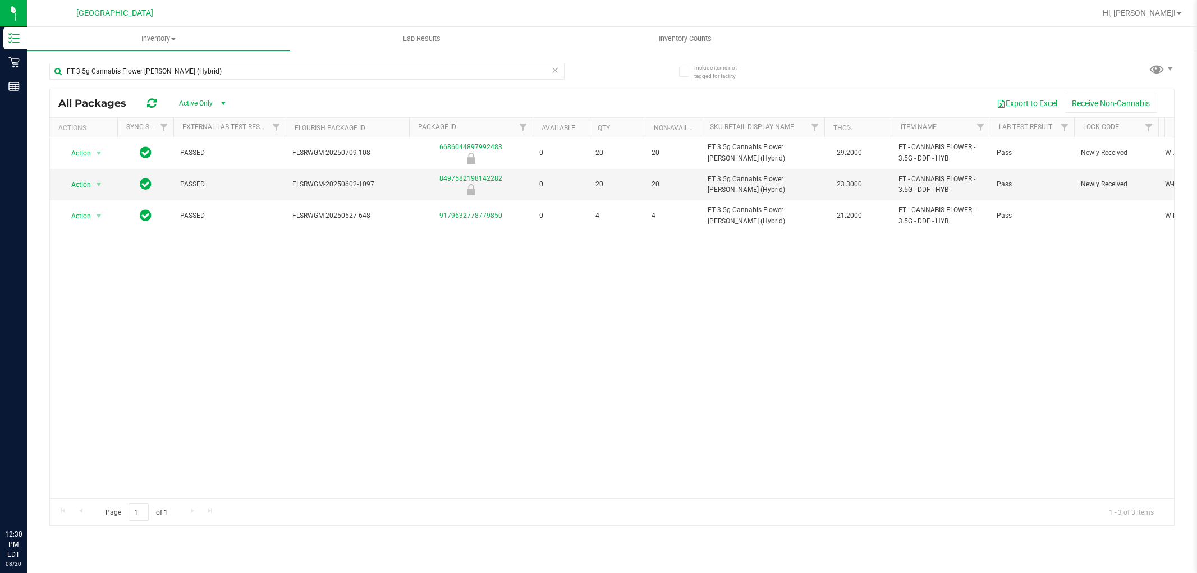 This screenshot has width=1197, height=573. I want to click on a: Available, so click(559, 128).